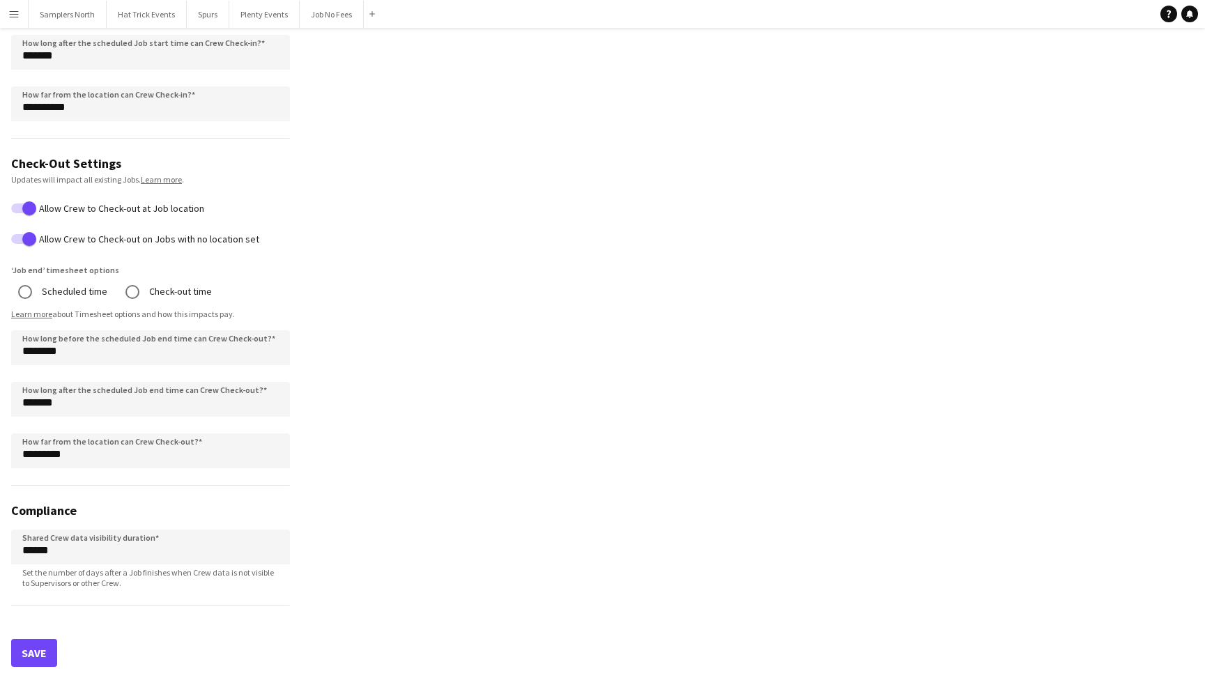 This screenshot has height=678, width=1205. I want to click on button: Plenty Events, so click(264, 14).